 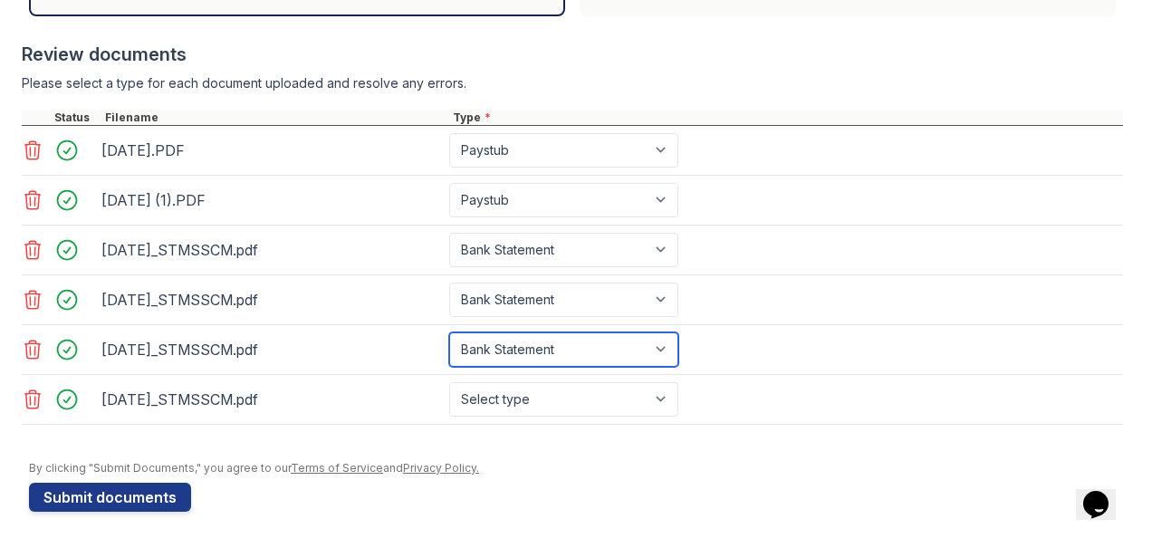 I want to click on div: Review documents, so click(x=572, y=54).